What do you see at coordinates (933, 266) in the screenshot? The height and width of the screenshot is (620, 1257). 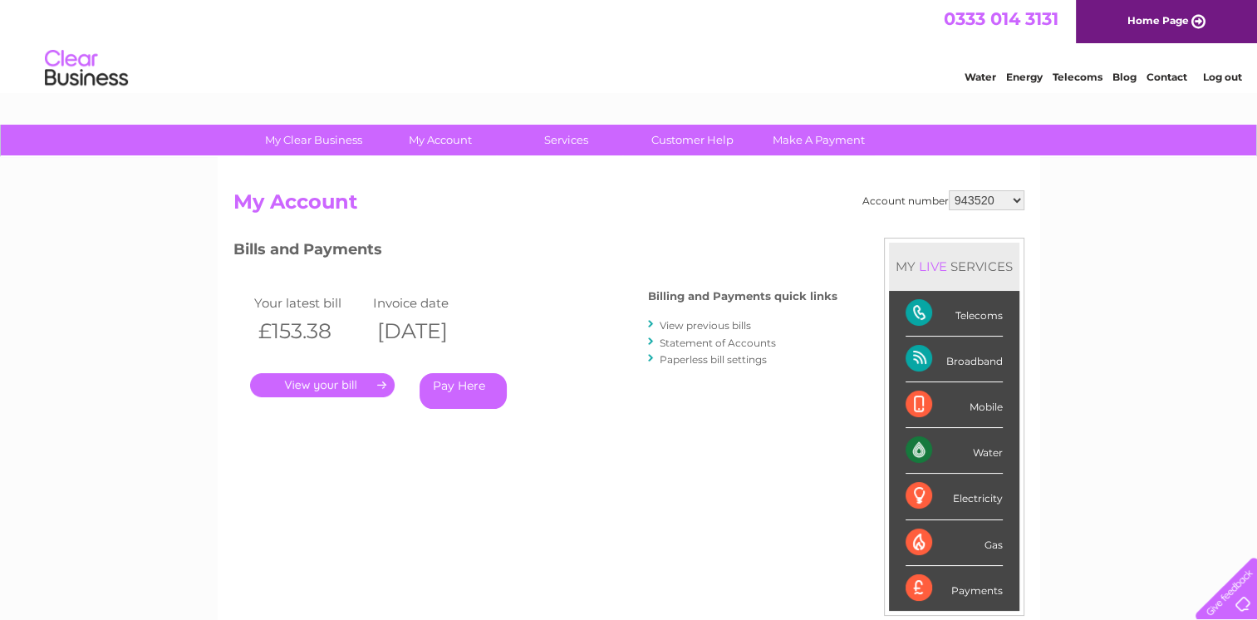 I see `div: LIVE` at bounding box center [933, 266].